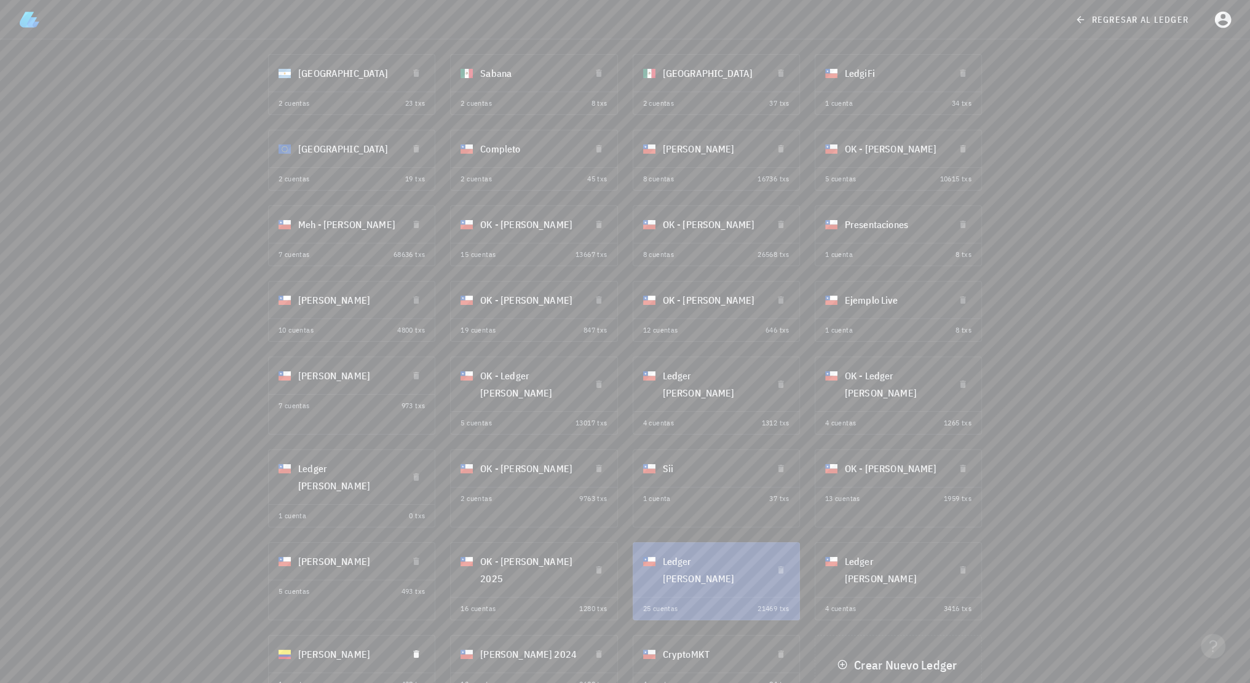  Describe the element at coordinates (955, 179) in the screenshot. I see `div: 10615 txs` at that location.